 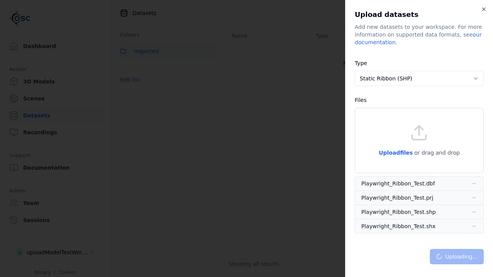 What do you see at coordinates (398, 226) in the screenshot?
I see `div: Playwright_Ribbon_Test.shx` at bounding box center [398, 226].